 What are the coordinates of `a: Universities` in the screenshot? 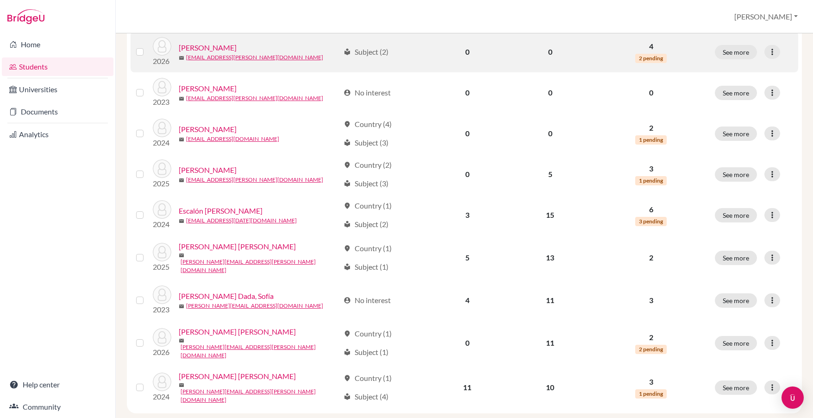 It's located at (57, 89).